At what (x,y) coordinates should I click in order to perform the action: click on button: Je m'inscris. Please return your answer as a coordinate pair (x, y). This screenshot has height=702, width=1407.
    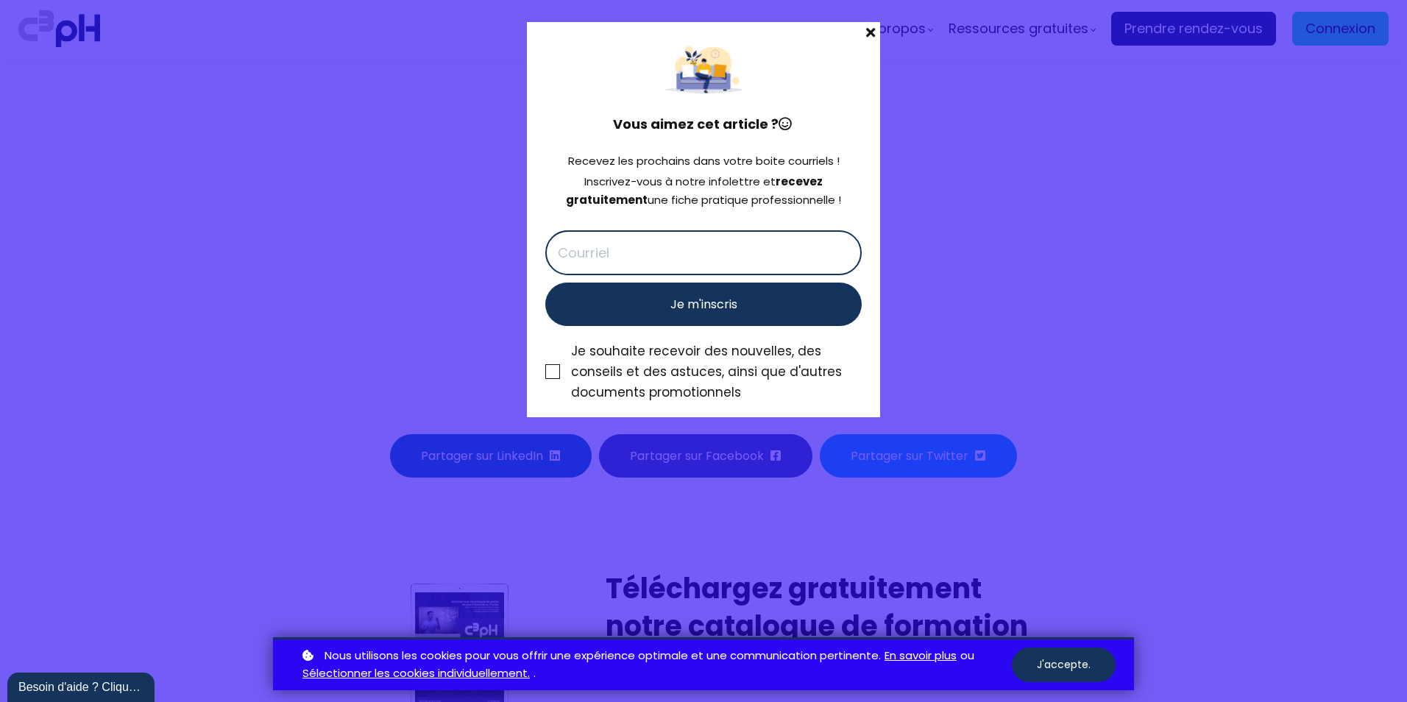
    Looking at the image, I should click on (703, 304).